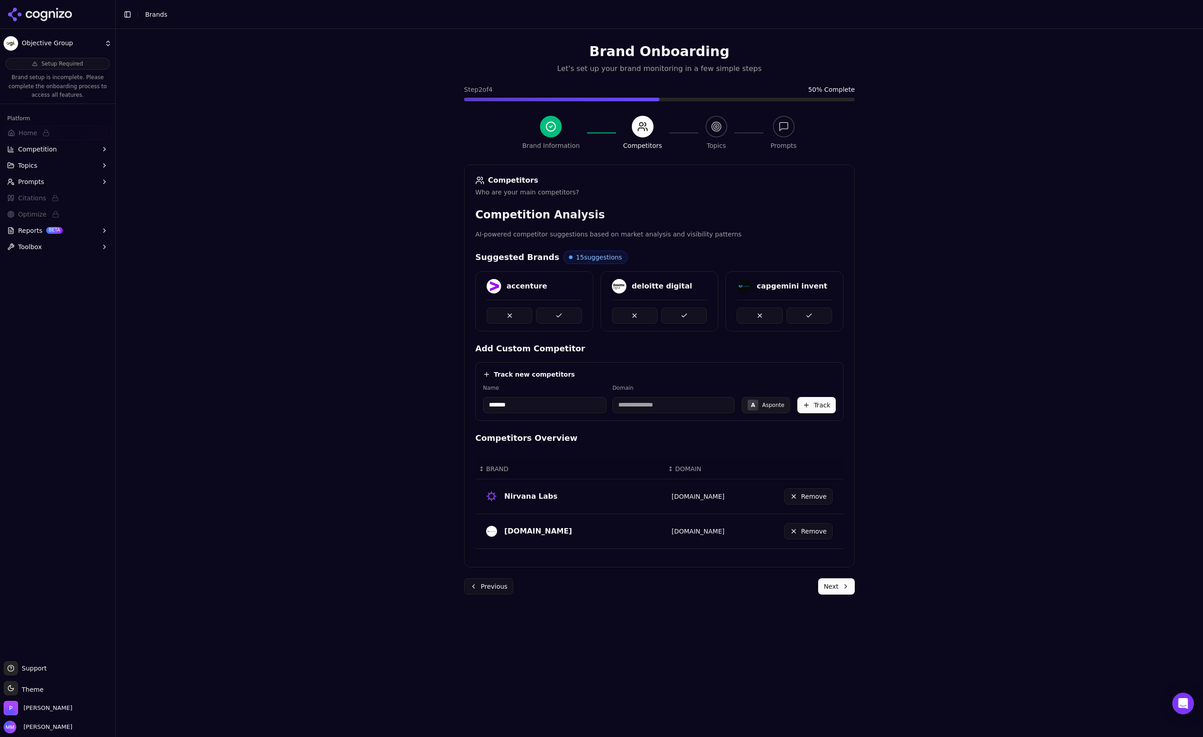 This screenshot has width=1203, height=737. What do you see at coordinates (744, 286) in the screenshot?
I see `img: capgemini invent` at bounding box center [744, 286].